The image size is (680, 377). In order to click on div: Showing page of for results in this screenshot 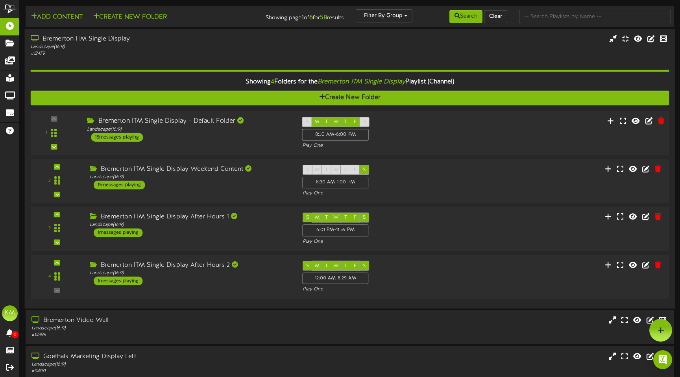, I will do `click(295, 16)`.